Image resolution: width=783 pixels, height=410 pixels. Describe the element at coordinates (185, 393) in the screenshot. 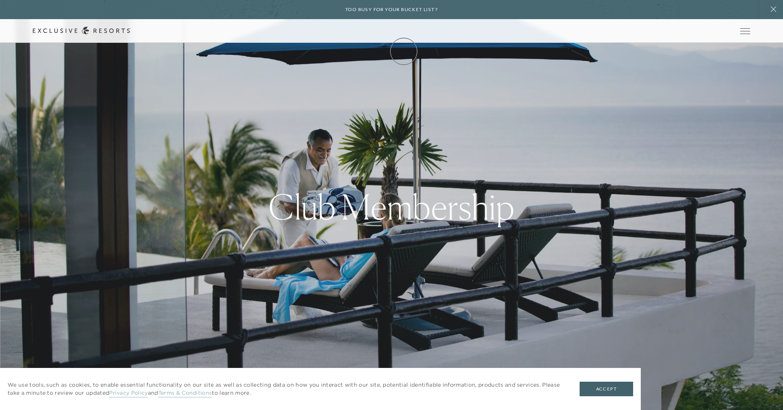

I see `a: Terms & Conditions` at that location.